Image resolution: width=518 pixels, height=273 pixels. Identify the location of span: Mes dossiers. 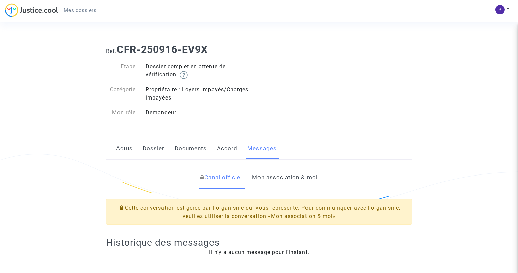
(80, 10).